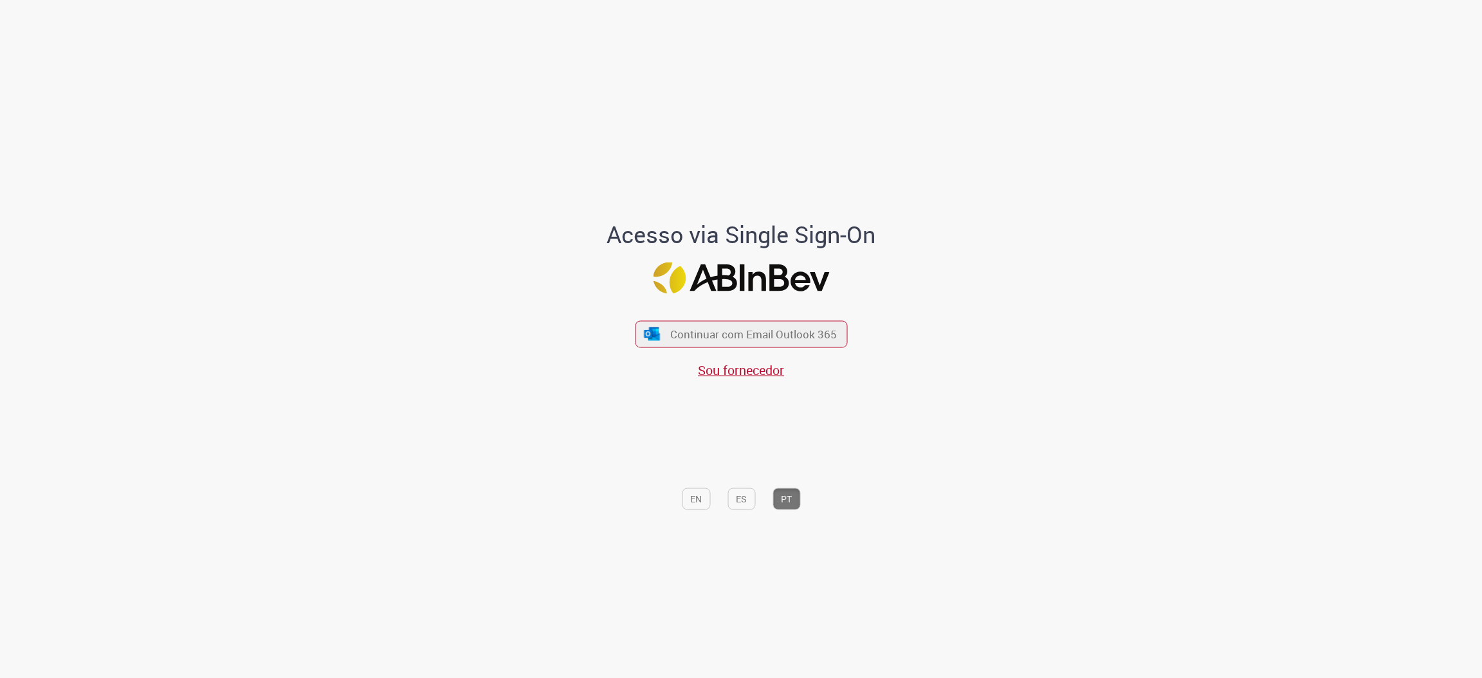  I want to click on a: Sou fornecedor, so click(741, 369).